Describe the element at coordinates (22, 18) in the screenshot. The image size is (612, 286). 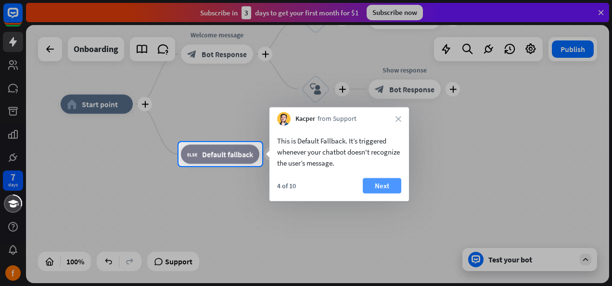
I see `button: Open LiveChat chat widget` at that location.